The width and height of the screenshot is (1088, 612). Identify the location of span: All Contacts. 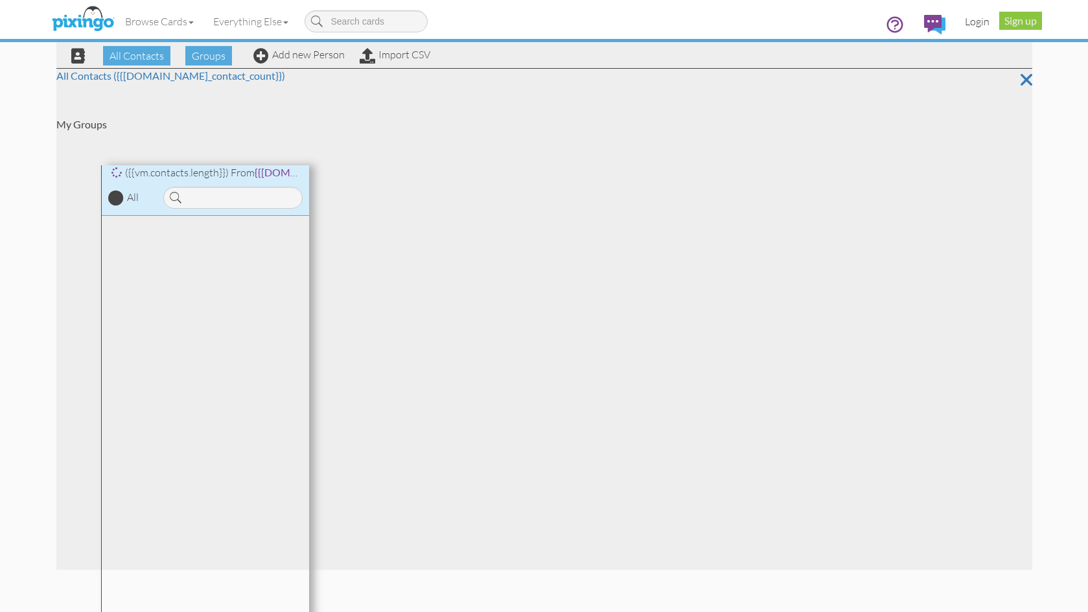
(137, 56).